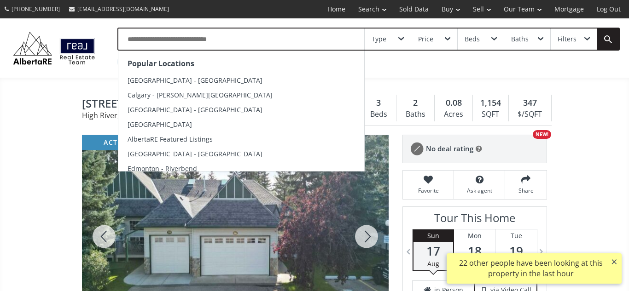  I want to click on div: 2, so click(415, 103).